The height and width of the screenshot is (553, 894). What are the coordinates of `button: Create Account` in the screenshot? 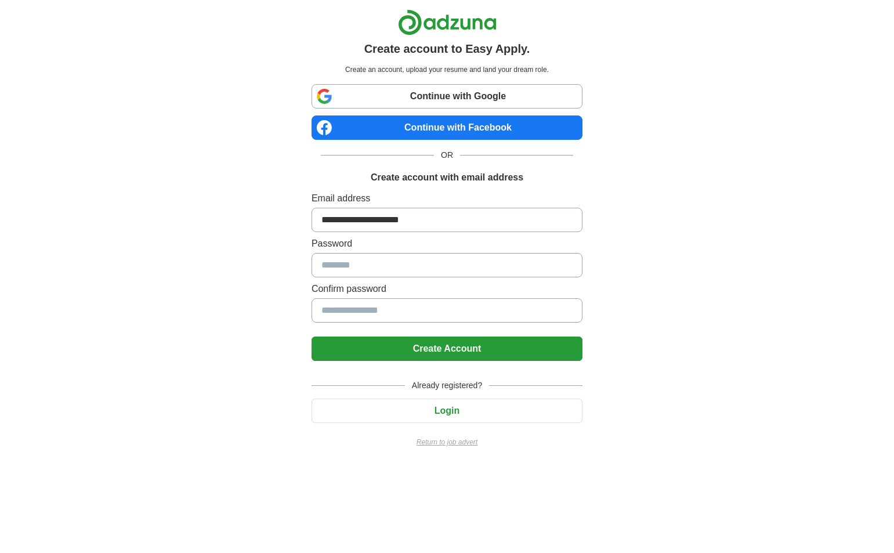 It's located at (447, 349).